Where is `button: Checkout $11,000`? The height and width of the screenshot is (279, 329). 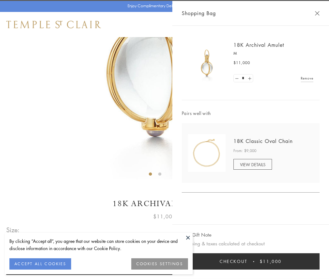 button: Checkout $11,000 is located at coordinates (251, 261).